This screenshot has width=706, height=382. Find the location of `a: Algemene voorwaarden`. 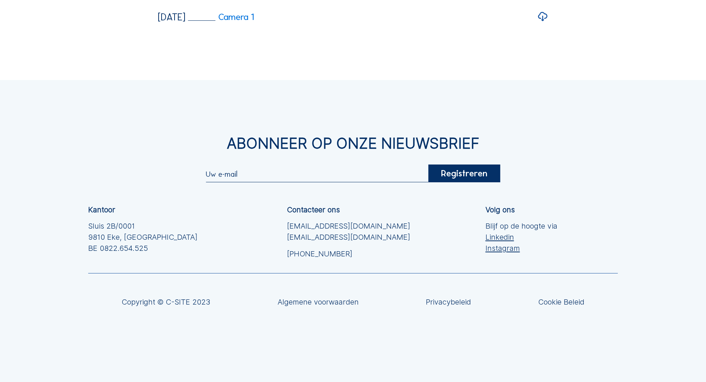

a: Algemene voorwaarden is located at coordinates (318, 302).